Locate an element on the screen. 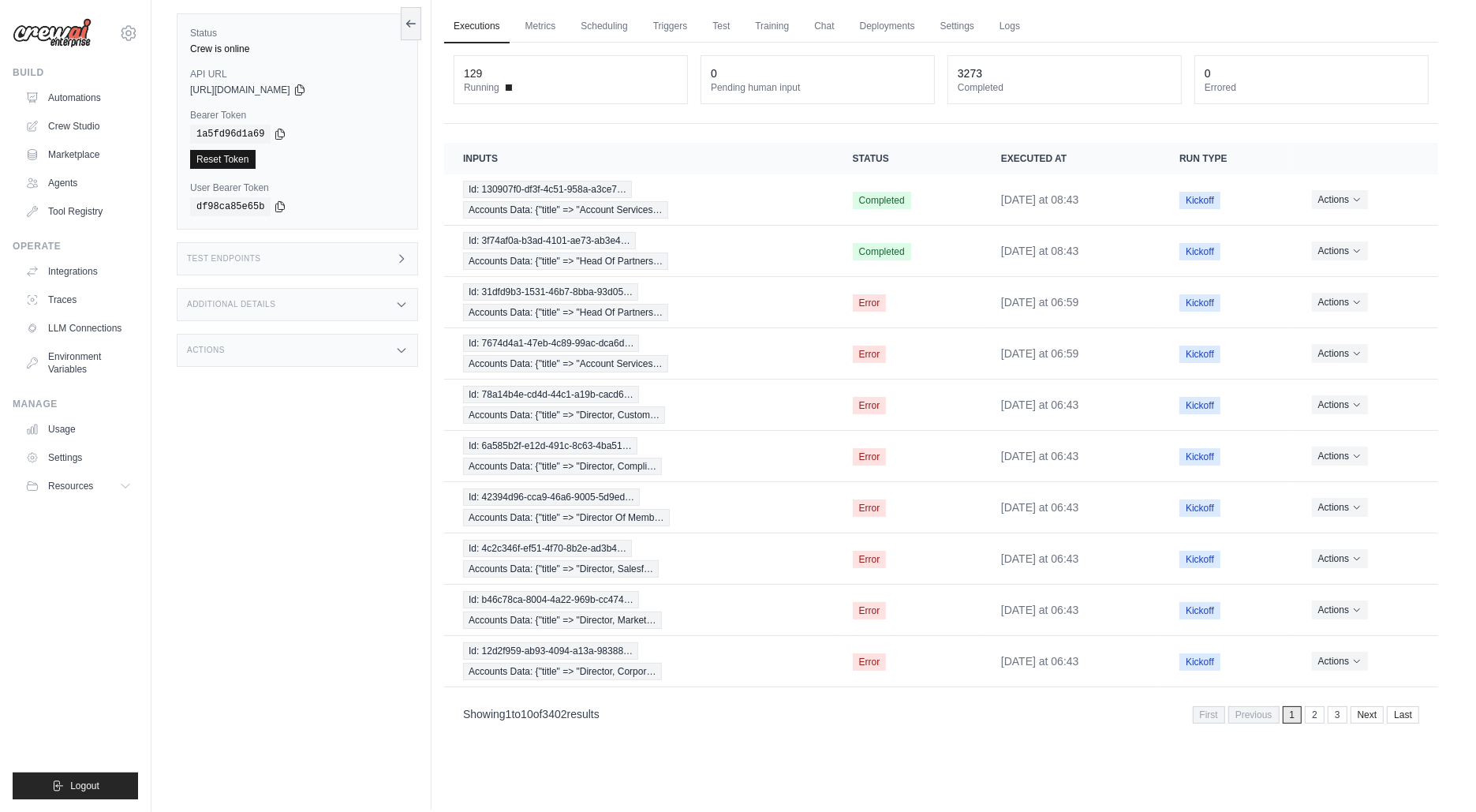  a: Metrics is located at coordinates (540, 27).